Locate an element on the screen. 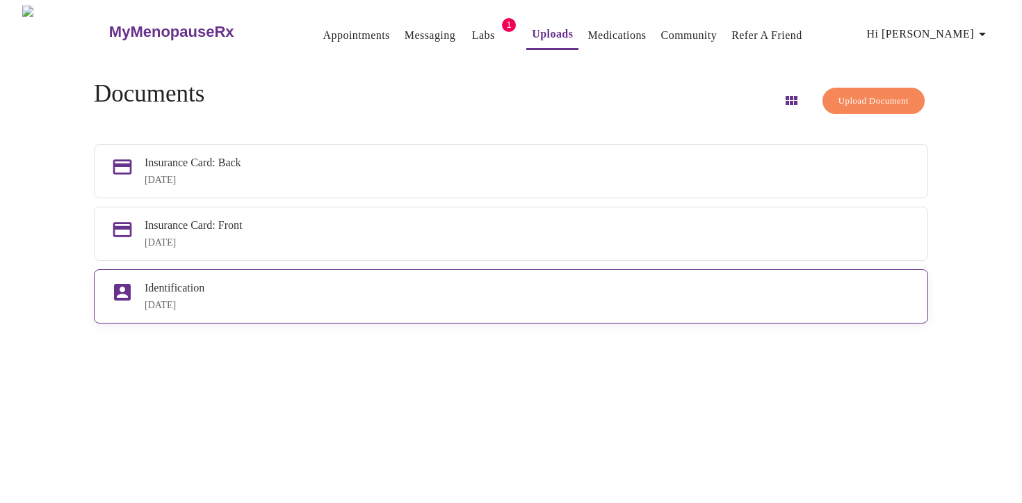 The height and width of the screenshot is (503, 1022). a: Appointments is located at coordinates (357, 35).